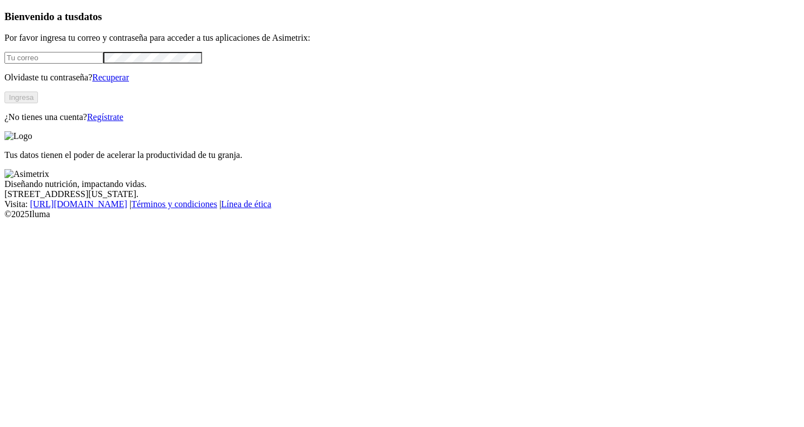 The height and width of the screenshot is (427, 804). Describe the element at coordinates (27, 174) in the screenshot. I see `img: Asimetrix` at that location.